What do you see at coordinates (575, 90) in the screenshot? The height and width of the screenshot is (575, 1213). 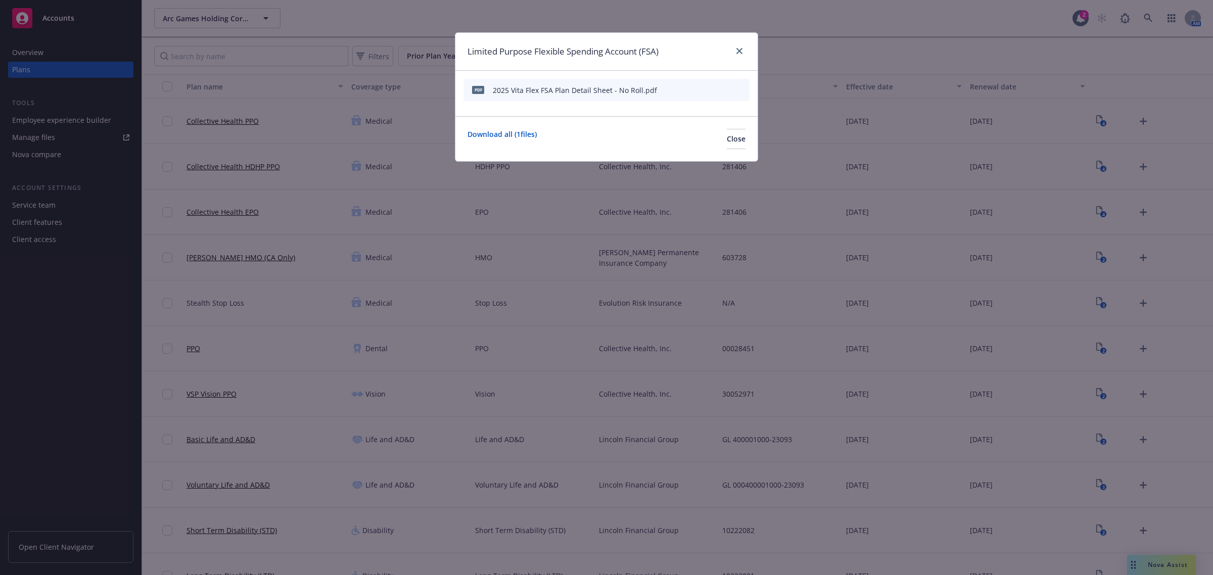 I see `div: 2025 Vita Flex FSA Plan Detail Sheet - No Roll.pdf` at bounding box center [575, 90].